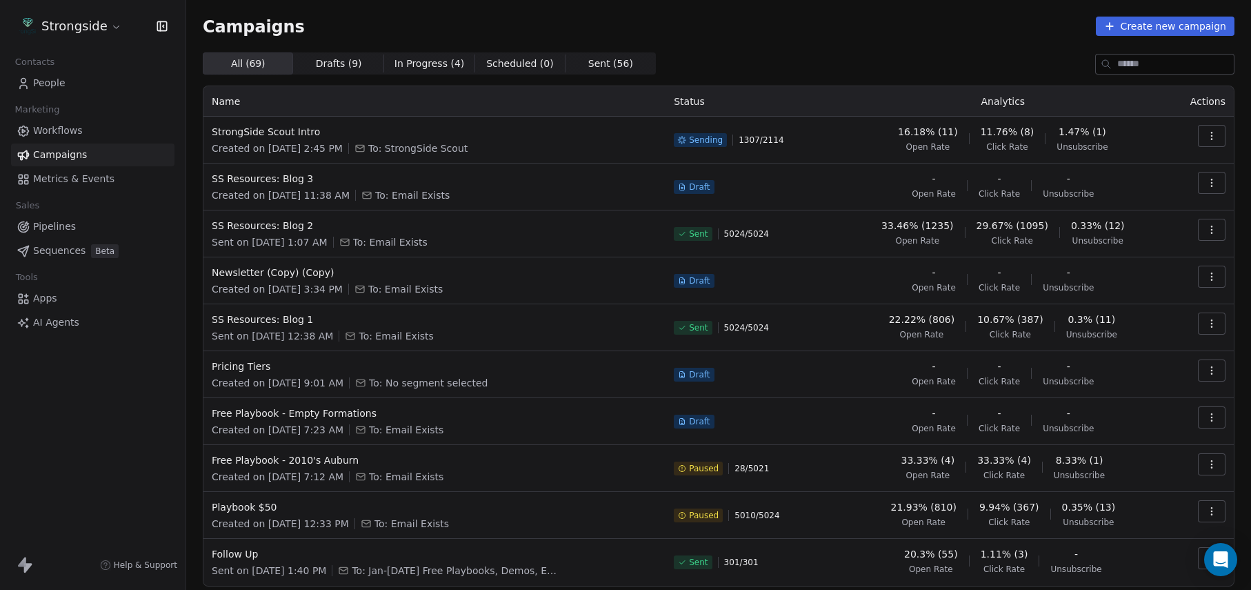 The height and width of the screenshot is (590, 1251). Describe the element at coordinates (1082, 132) in the screenshot. I see `span: 1.47% (1)` at that location.